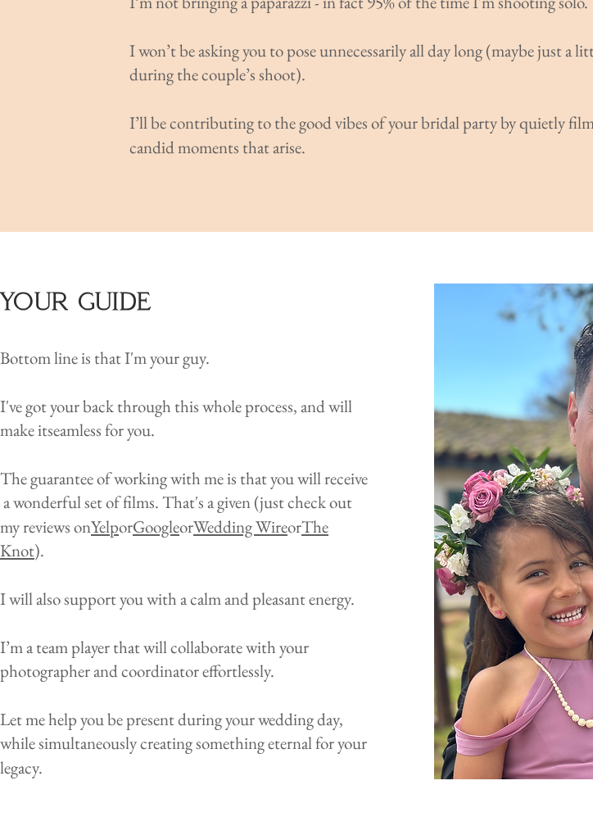 Image resolution: width=593 pixels, height=835 pixels. Describe the element at coordinates (101, 430) in the screenshot. I see `span: seamless for you.` at that location.